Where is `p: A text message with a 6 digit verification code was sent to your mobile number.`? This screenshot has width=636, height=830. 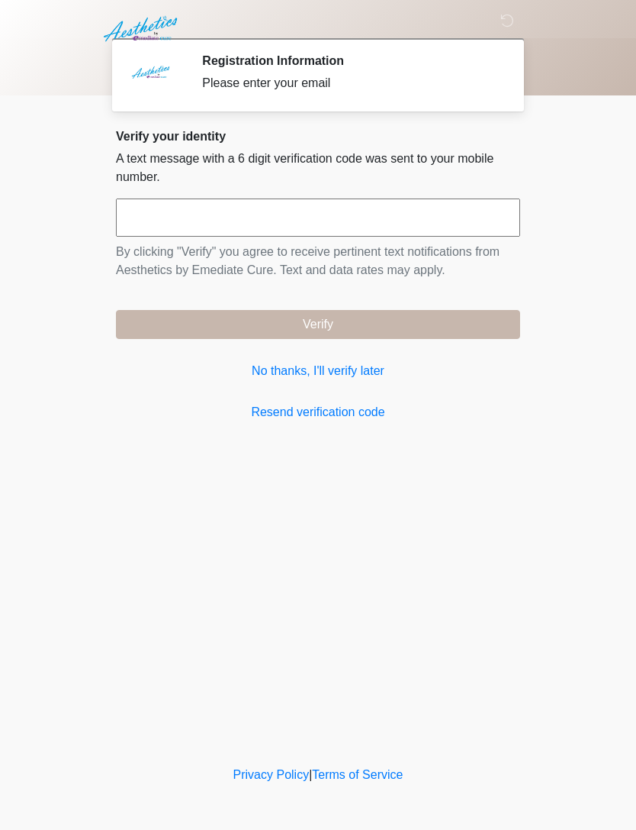 p: A text message with a 6 digit verification code was sent to your mobile number. is located at coordinates (318, 168).